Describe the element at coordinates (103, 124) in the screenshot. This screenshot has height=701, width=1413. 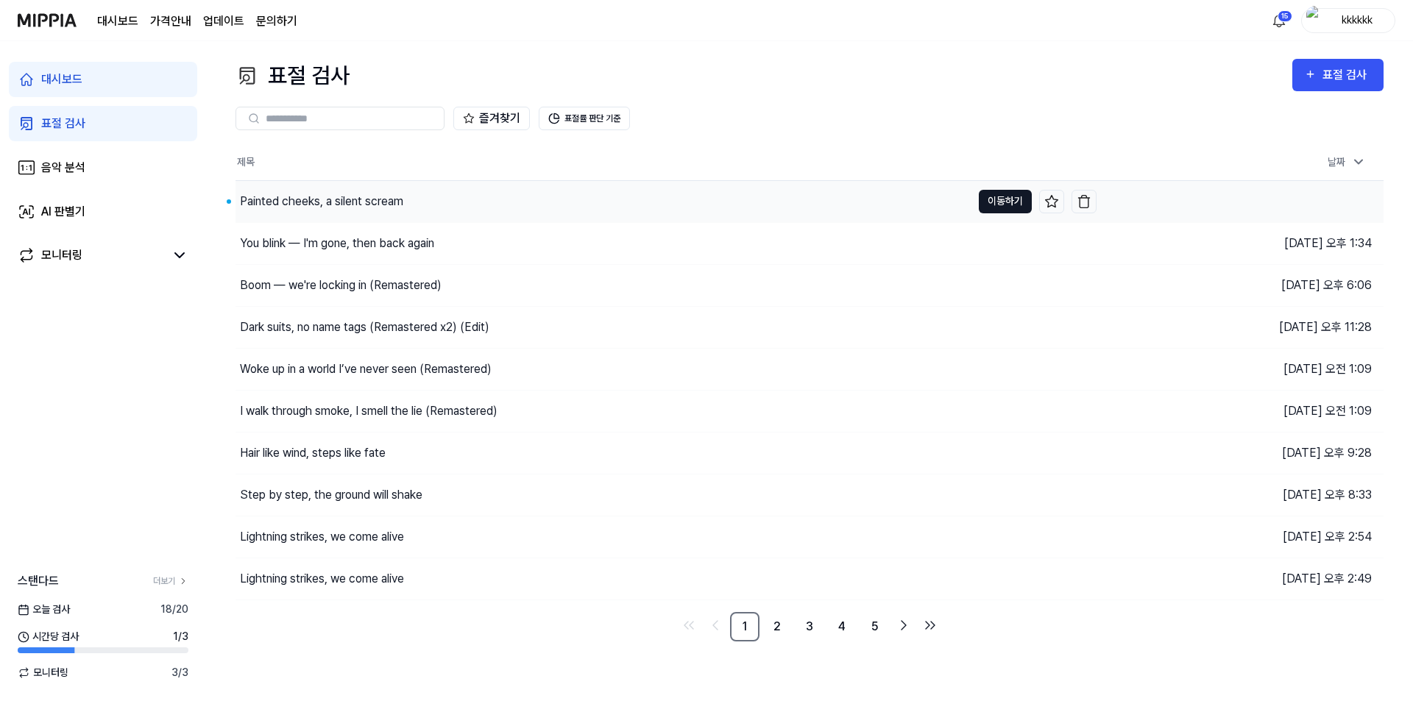
I see `a: 표절 검사` at that location.